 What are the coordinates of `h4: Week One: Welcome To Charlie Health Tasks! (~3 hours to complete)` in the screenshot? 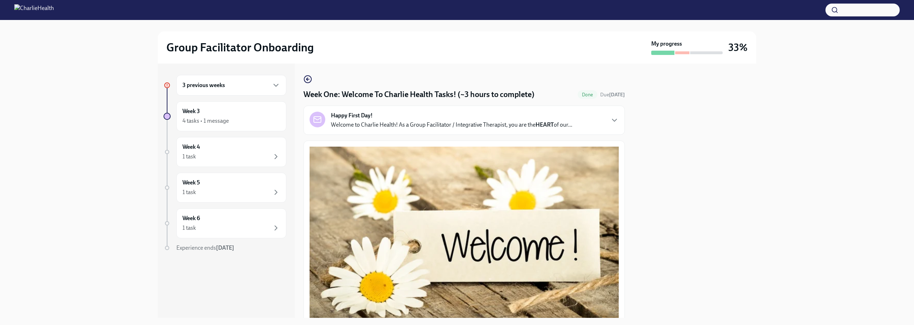 It's located at (419, 95).